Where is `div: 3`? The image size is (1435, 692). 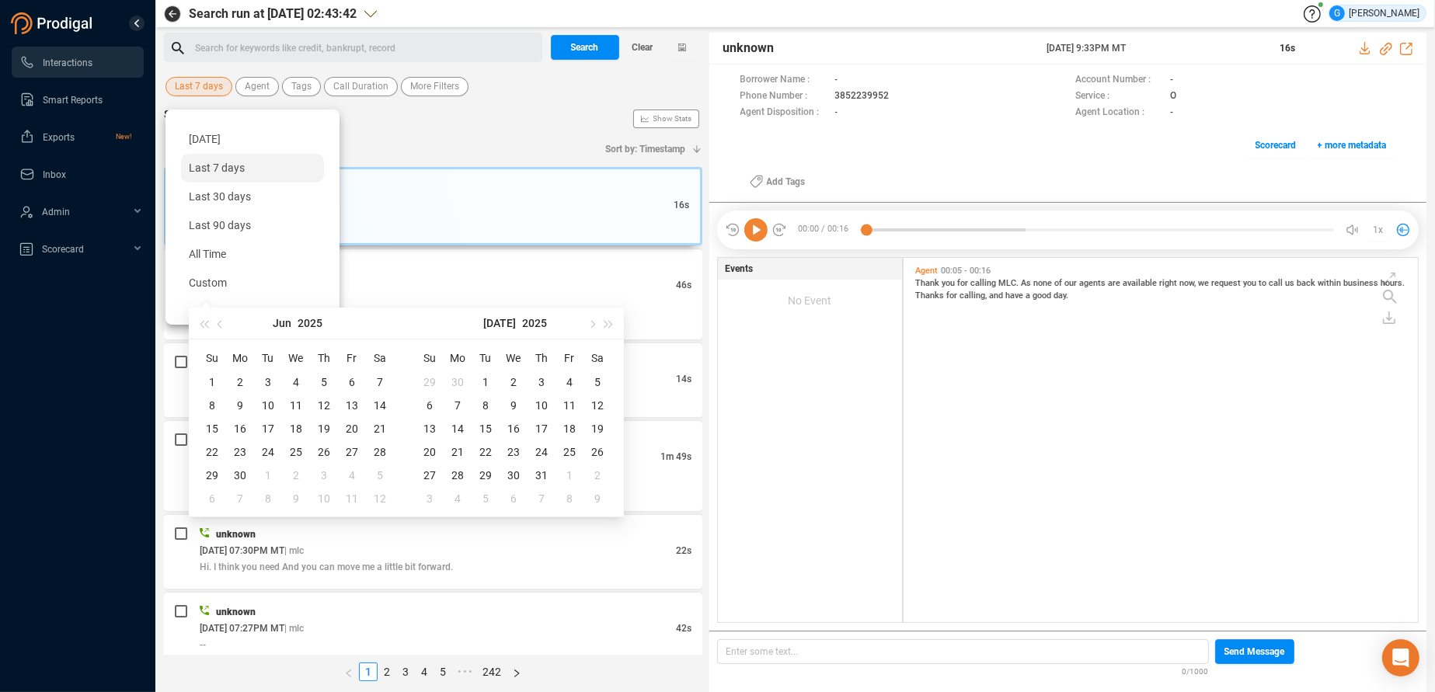
div: 3 is located at coordinates (542, 382).